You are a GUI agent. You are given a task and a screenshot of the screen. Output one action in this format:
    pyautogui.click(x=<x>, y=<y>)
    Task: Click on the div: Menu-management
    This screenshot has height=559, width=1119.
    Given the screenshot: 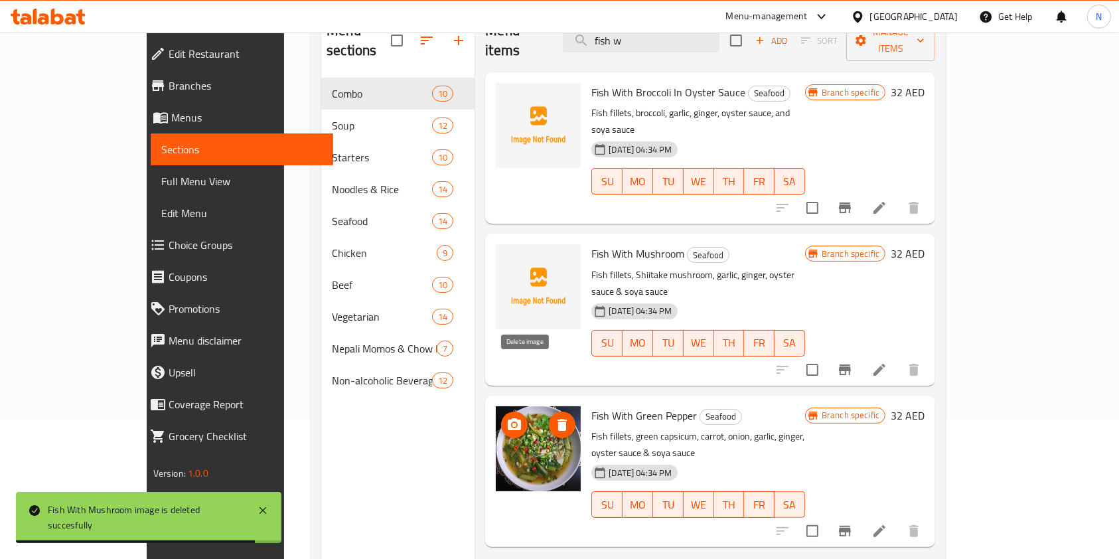 What is the action you would take?
    pyautogui.click(x=766, y=17)
    